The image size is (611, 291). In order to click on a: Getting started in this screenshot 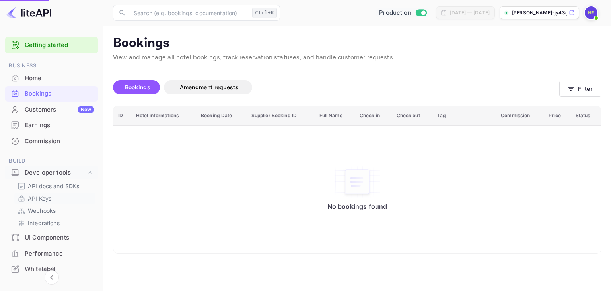, I will do `click(59, 45)`.